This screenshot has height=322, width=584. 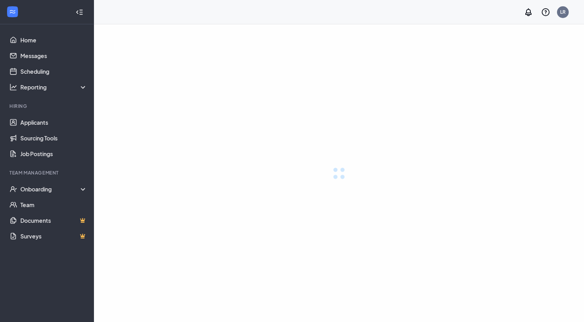 I want to click on svg: Notifications, so click(x=529, y=12).